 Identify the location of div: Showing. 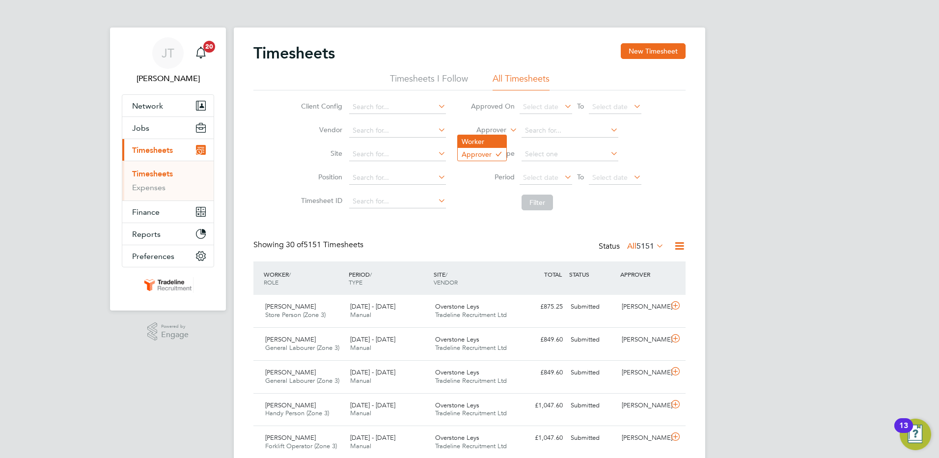
(309, 245).